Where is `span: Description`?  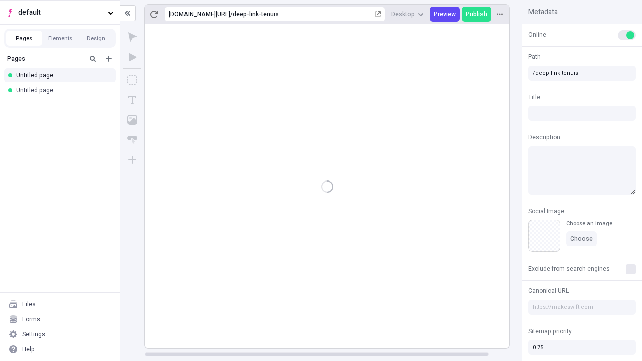
span: Description is located at coordinates (545, 138).